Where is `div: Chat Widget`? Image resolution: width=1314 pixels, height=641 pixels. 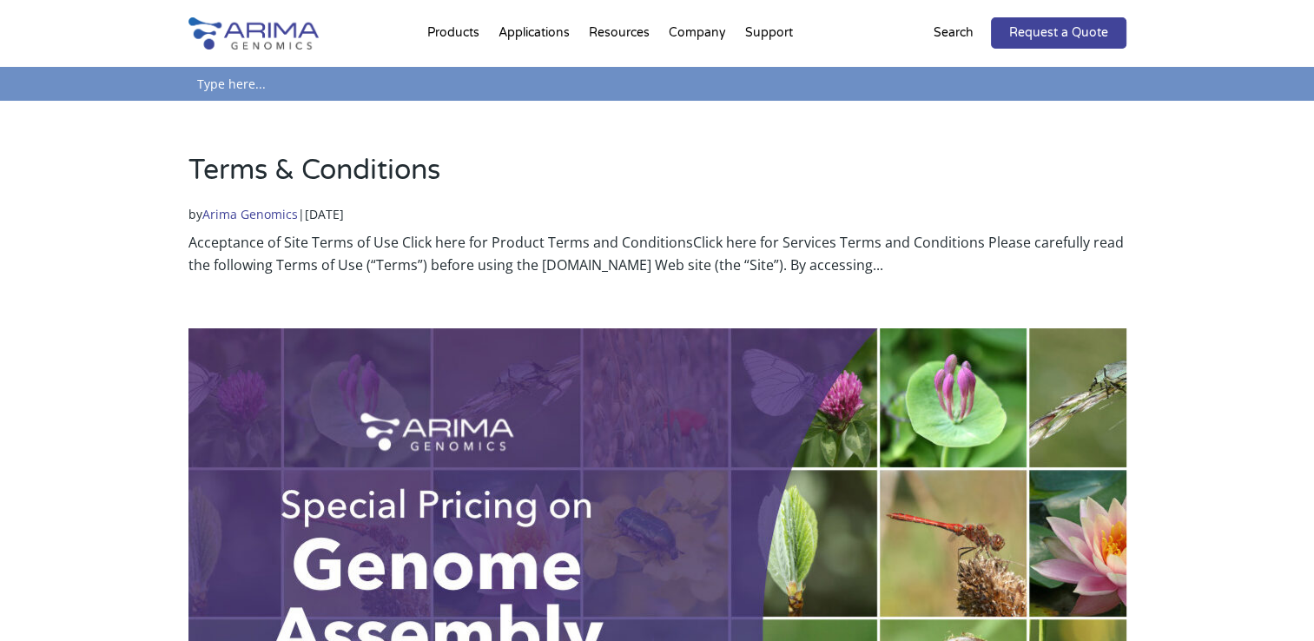
div: Chat Widget is located at coordinates (1271, 599).